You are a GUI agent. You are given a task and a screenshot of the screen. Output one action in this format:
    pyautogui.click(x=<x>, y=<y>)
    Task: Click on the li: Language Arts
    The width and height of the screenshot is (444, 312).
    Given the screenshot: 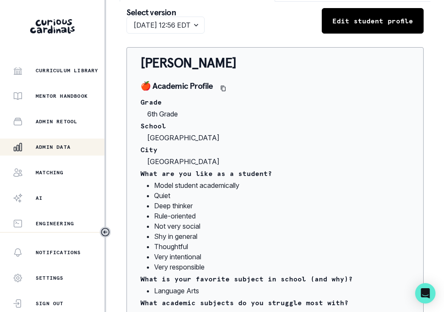 What is the action you would take?
    pyautogui.click(x=282, y=291)
    